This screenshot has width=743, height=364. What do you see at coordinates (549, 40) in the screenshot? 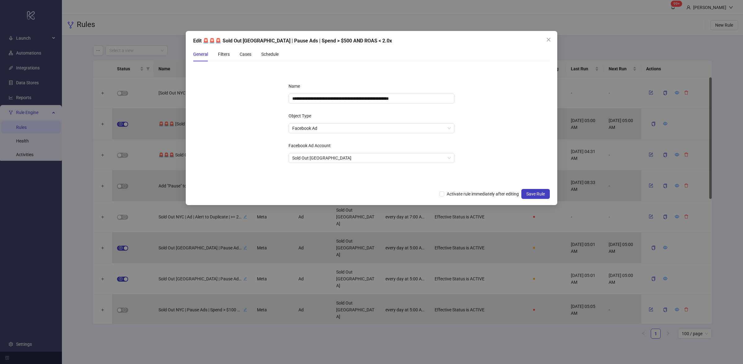
I see `span: close` at bounding box center [549, 40].